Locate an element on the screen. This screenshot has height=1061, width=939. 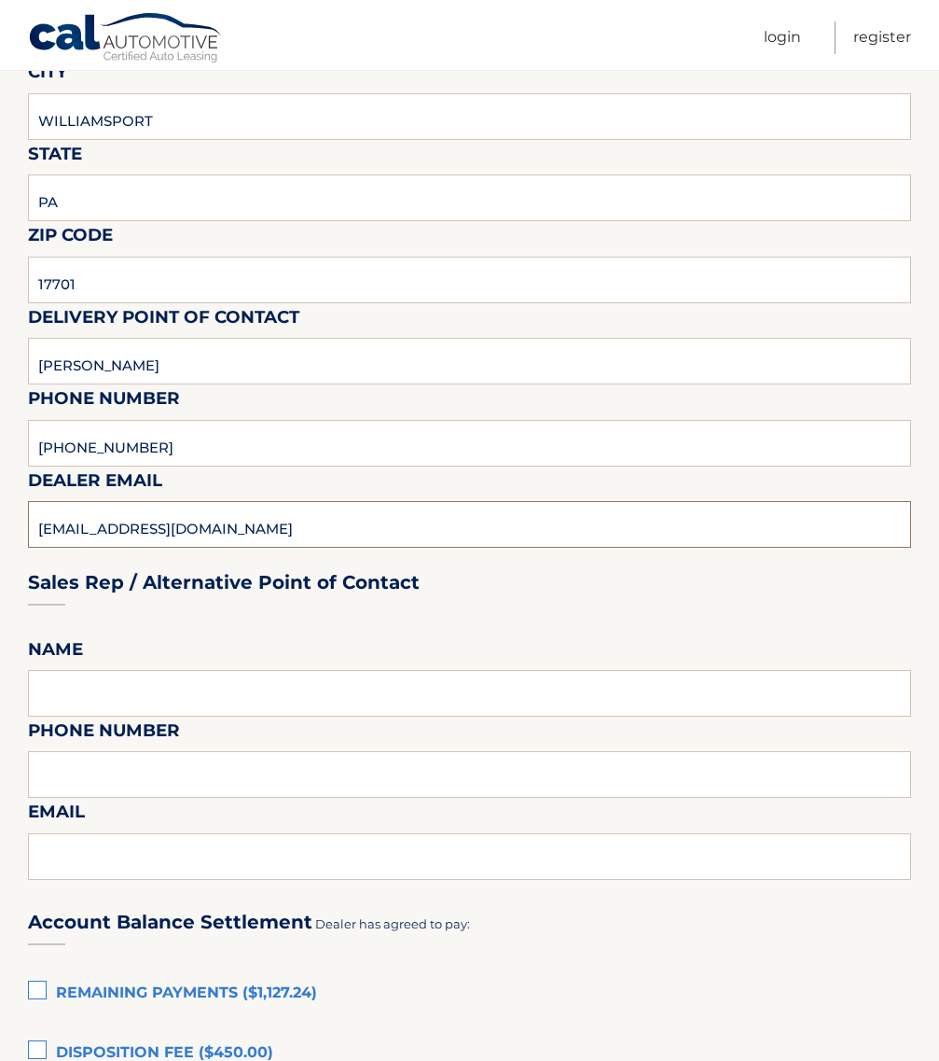
span: Dealer has agreed to pay: is located at coordinates (393, 924).